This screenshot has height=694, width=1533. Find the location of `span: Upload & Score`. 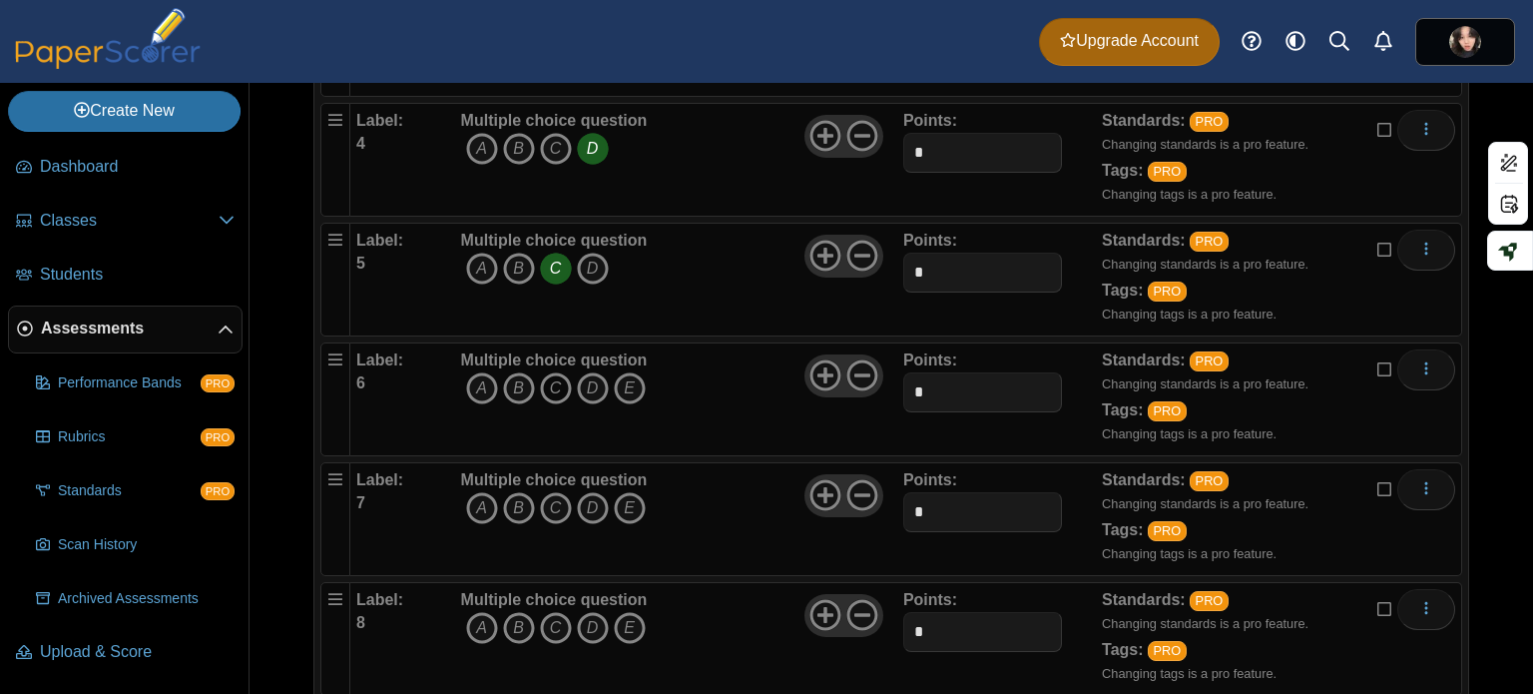

span: Upload & Score is located at coordinates (137, 652).